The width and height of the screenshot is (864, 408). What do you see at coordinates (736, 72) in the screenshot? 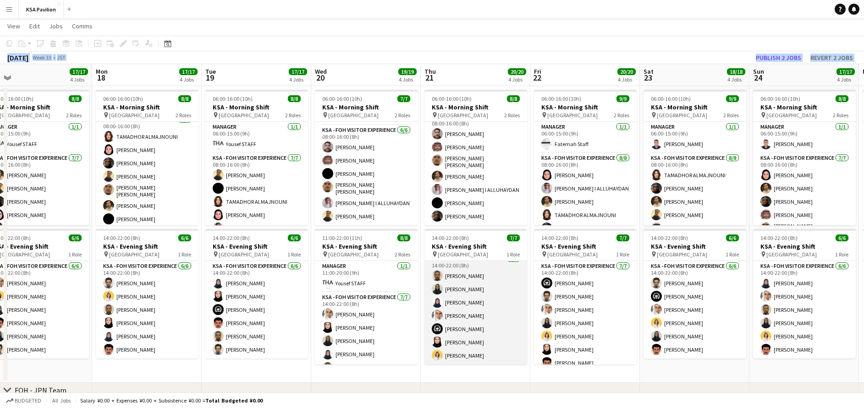
I see `span: 18/18` at bounding box center [736, 72].